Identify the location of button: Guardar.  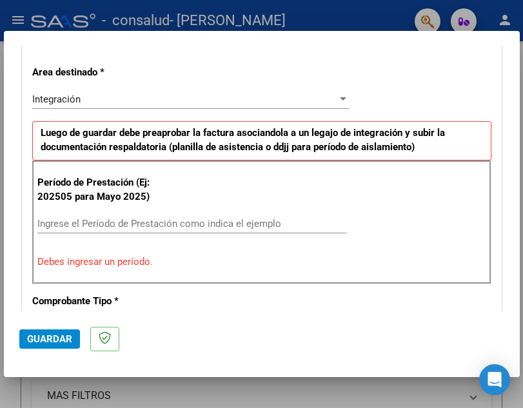
(50, 339).